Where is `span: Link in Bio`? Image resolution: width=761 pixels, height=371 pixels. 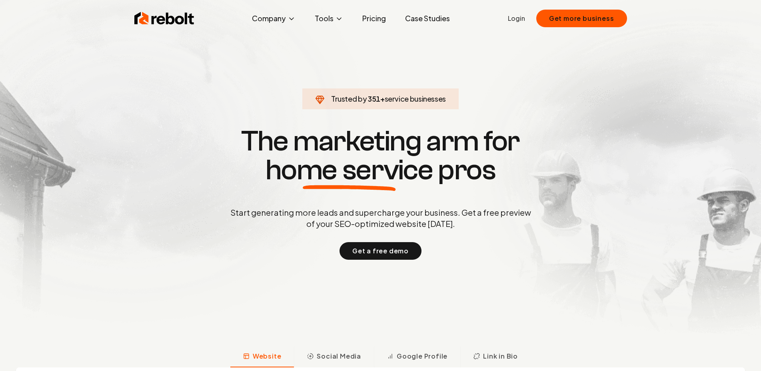 span: Link in Bio is located at coordinates (500, 356).